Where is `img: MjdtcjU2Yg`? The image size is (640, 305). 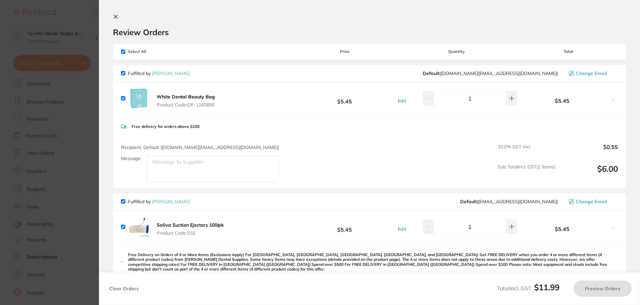
img: MjdtcjU2Yg is located at coordinates (139, 226).